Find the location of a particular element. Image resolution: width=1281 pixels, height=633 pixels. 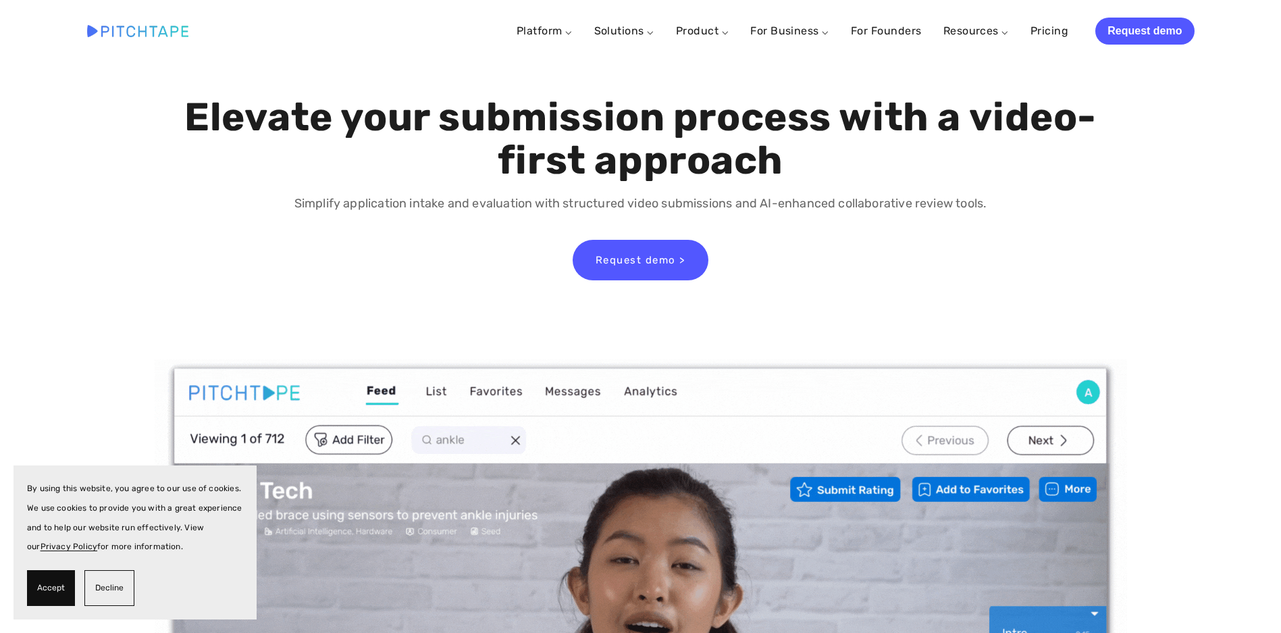

a: Solutions ⌵ is located at coordinates (624, 30).